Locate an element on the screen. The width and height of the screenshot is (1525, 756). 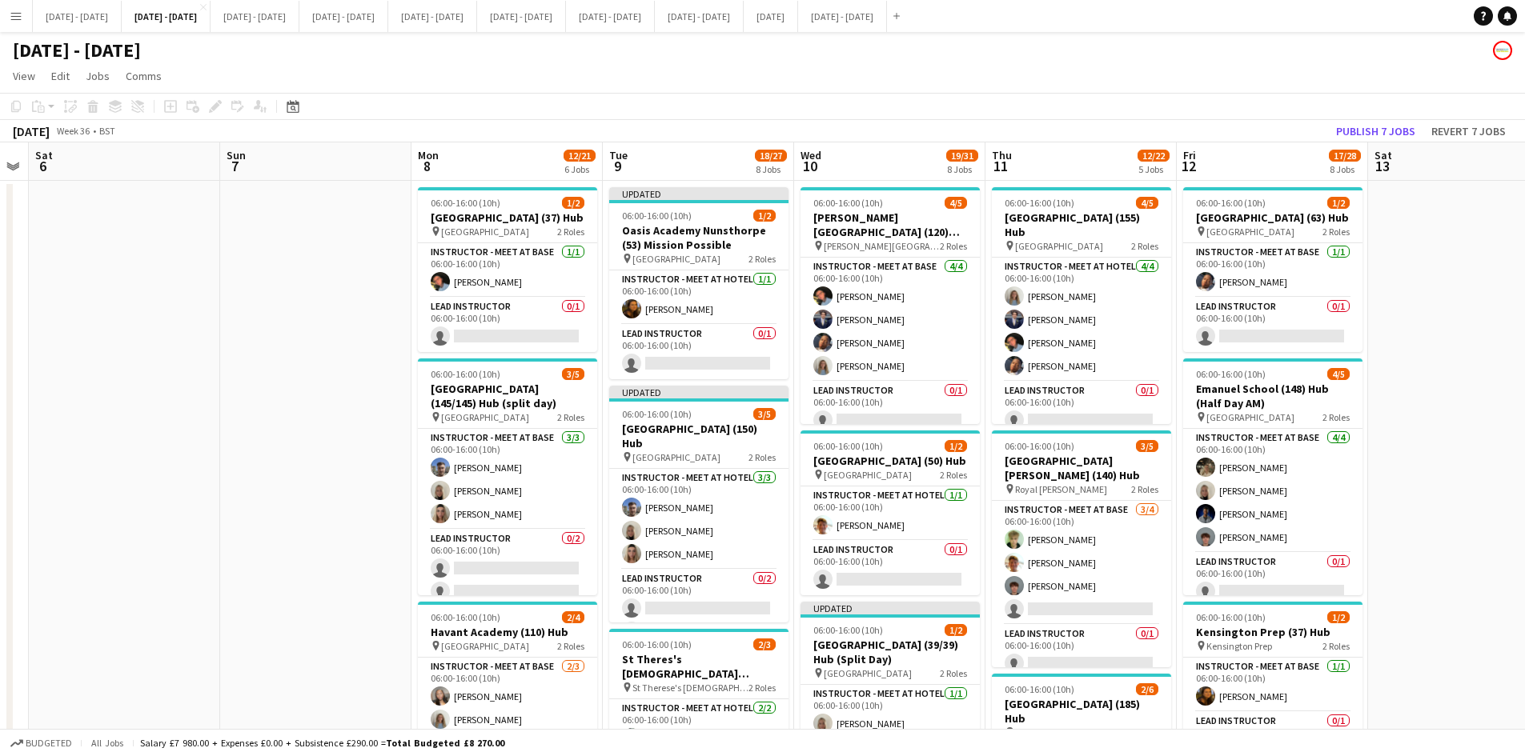
span: 7 is located at coordinates (235, 166).